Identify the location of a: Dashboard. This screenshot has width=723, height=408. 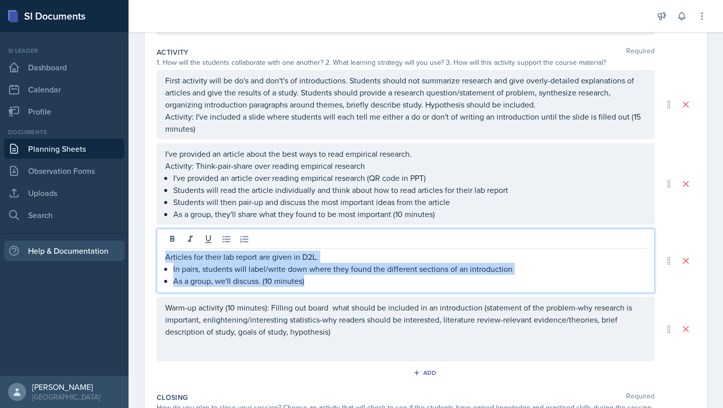
(64, 67).